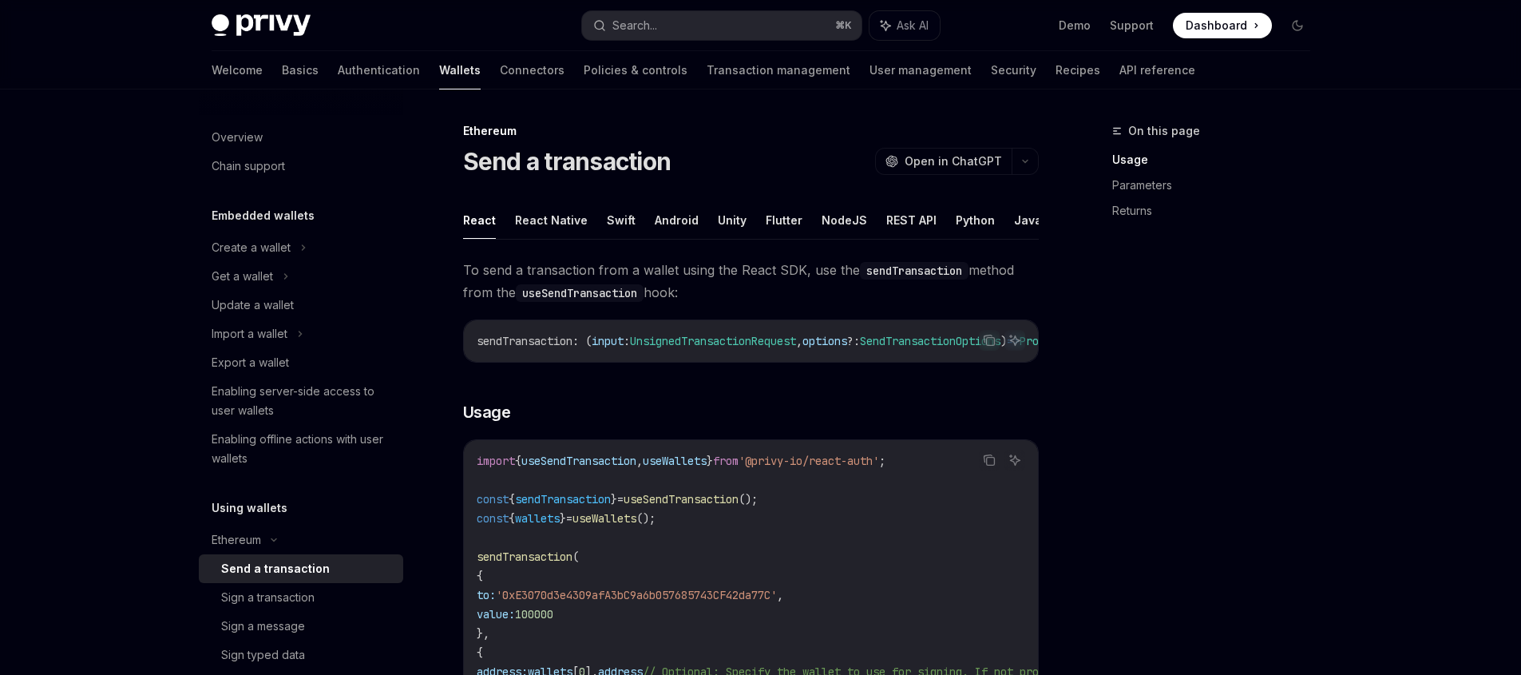 The width and height of the screenshot is (1521, 675). Describe the element at coordinates (303, 449) in the screenshot. I see `div: Enabling offline actions with user wallets` at that location.